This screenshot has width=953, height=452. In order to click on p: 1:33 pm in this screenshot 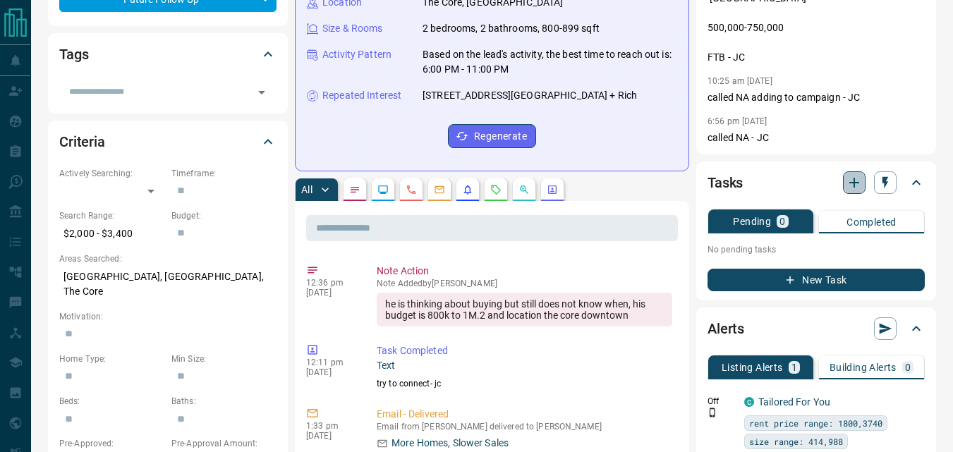, I will do `click(331, 426)`.